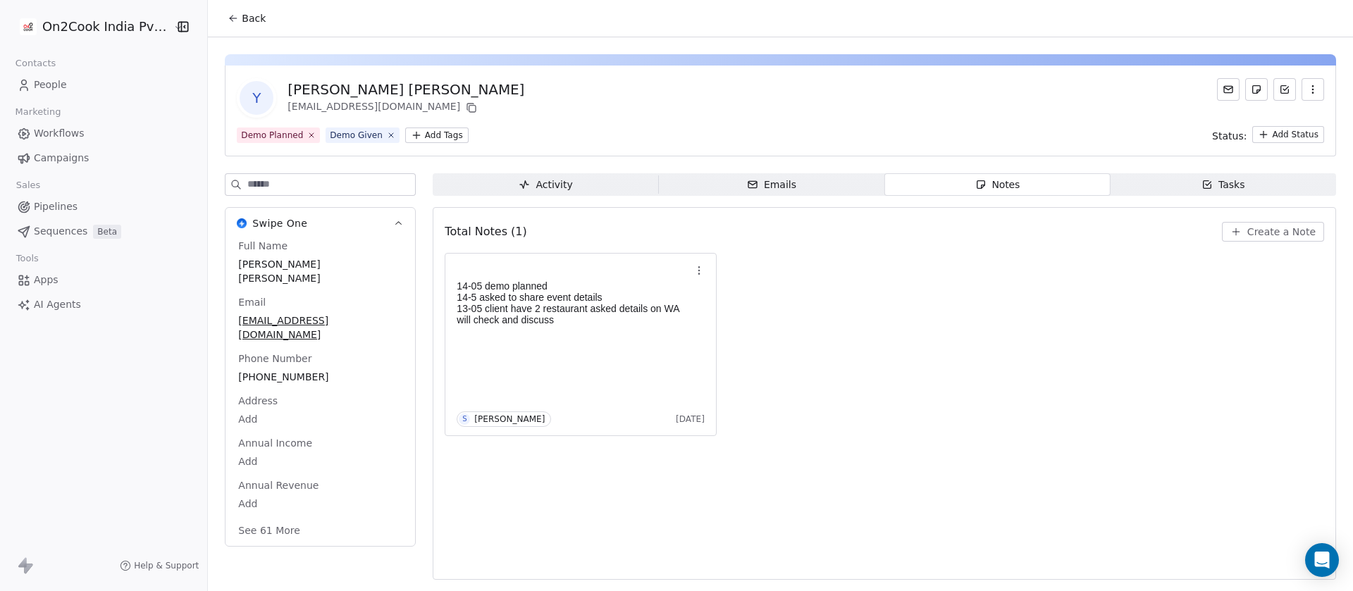 The height and width of the screenshot is (591, 1353). Describe the element at coordinates (278, 485) in the screenshot. I see `span: Annual Revenue` at that location.